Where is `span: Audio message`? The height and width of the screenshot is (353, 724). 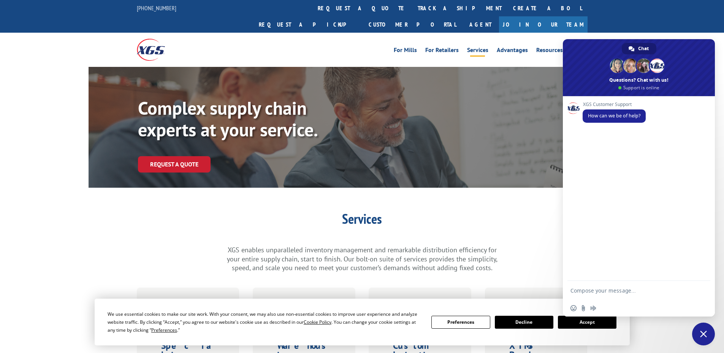 span: Audio message is located at coordinates (593, 308).